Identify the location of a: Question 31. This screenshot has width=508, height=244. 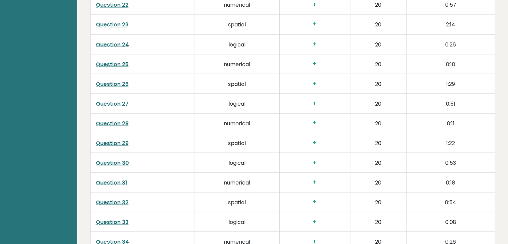
(112, 182).